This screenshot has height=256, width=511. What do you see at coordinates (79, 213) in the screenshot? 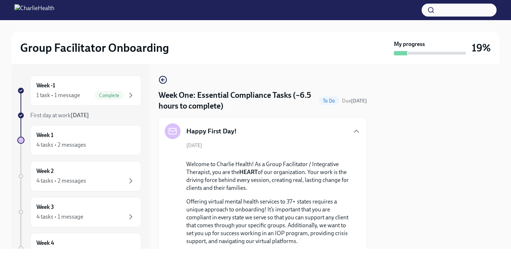
I see `a: Week 34 tasks • 1 message` at bounding box center [79, 213].